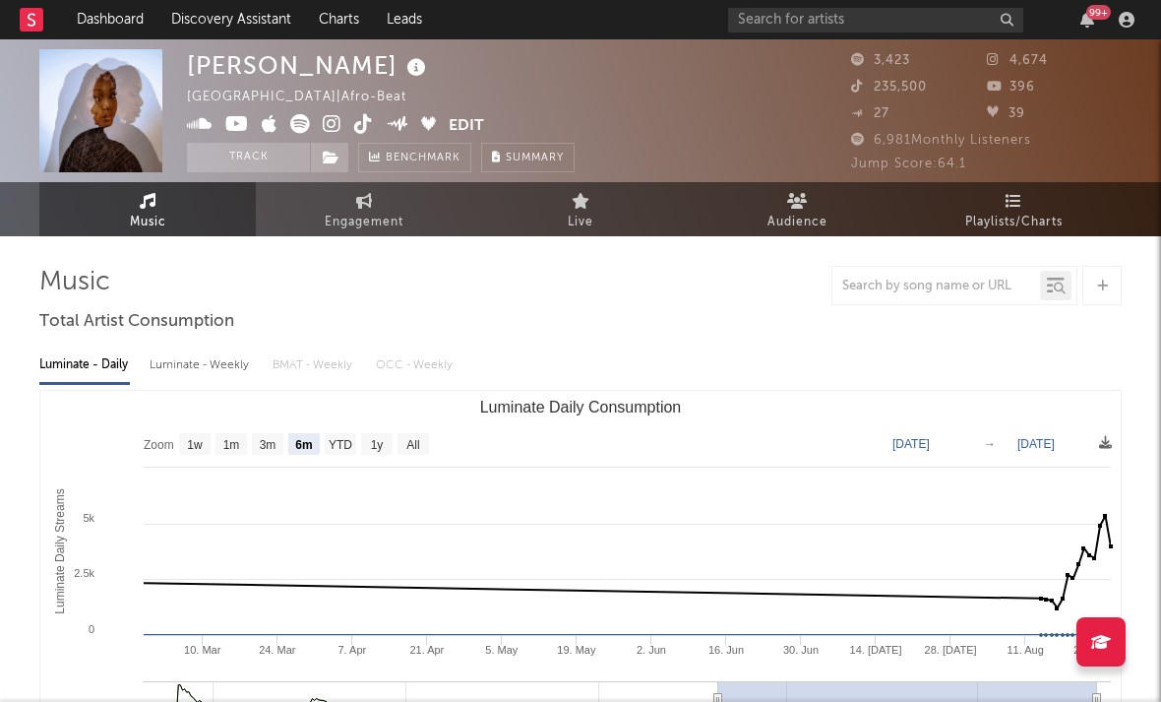 The width and height of the screenshot is (1161, 702). I want to click on div: Luminate - Daily, so click(85, 365).